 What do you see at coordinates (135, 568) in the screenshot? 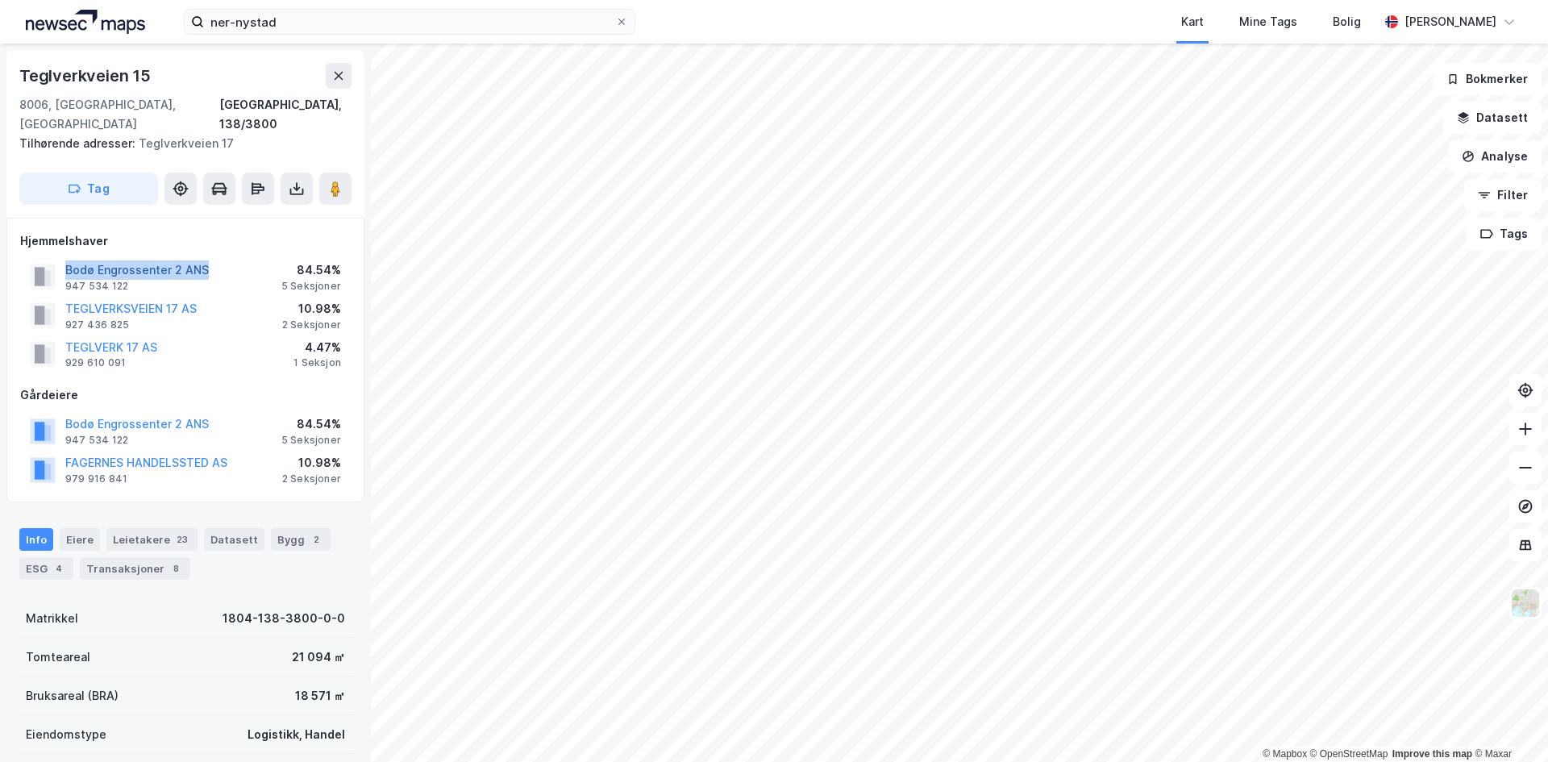
I see `div: Transaksjoner` at bounding box center [135, 568].